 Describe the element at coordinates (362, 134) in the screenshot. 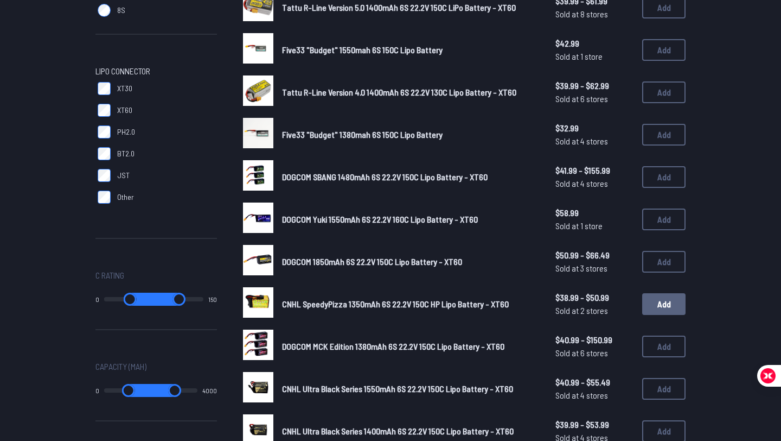

I see `span: Five33 "Budget" 1380mah 6S 150C Lipo Battery` at that location.